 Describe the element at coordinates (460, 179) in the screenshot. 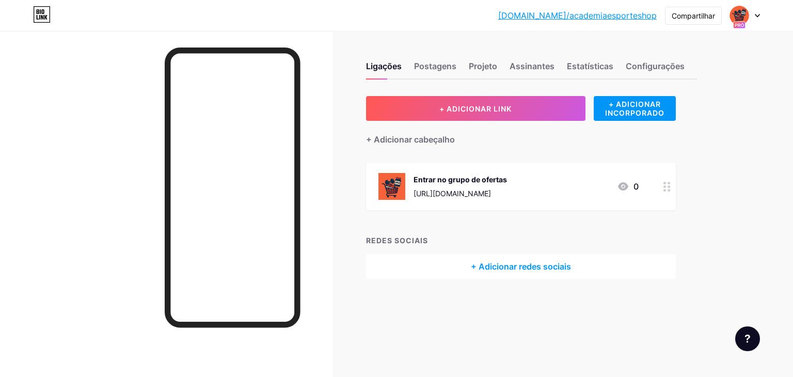

I see `font: Entrar no grupo de ofertas` at that location.